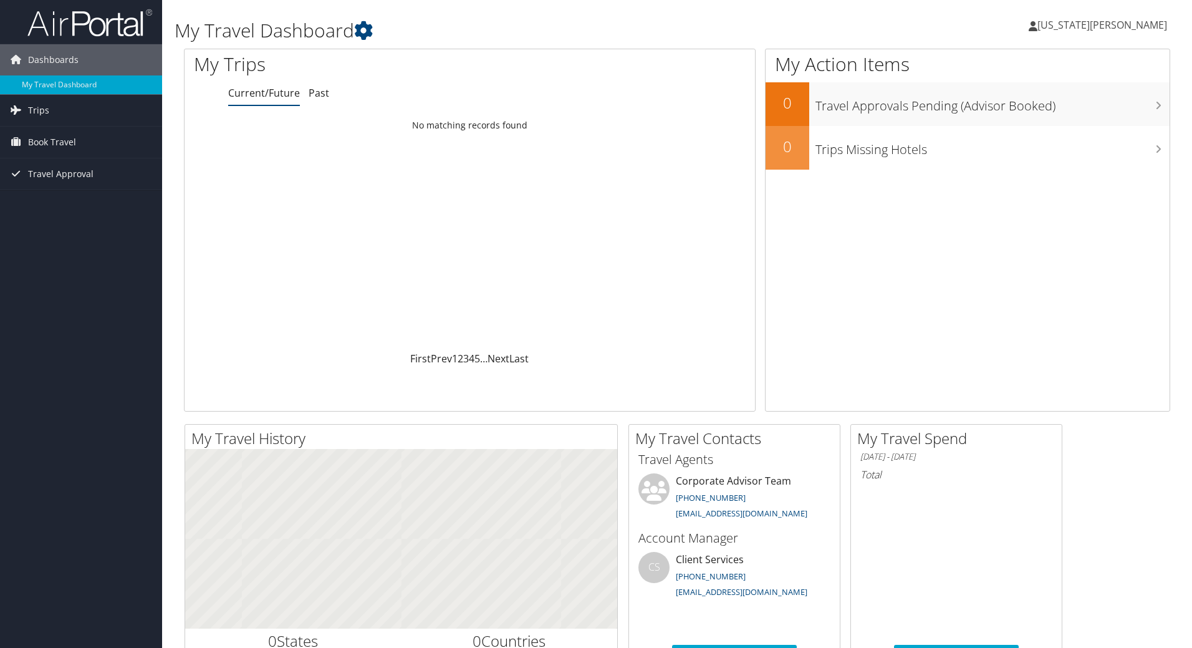  What do you see at coordinates (404, 438) in the screenshot?
I see `h2: My Travel History` at bounding box center [404, 438].